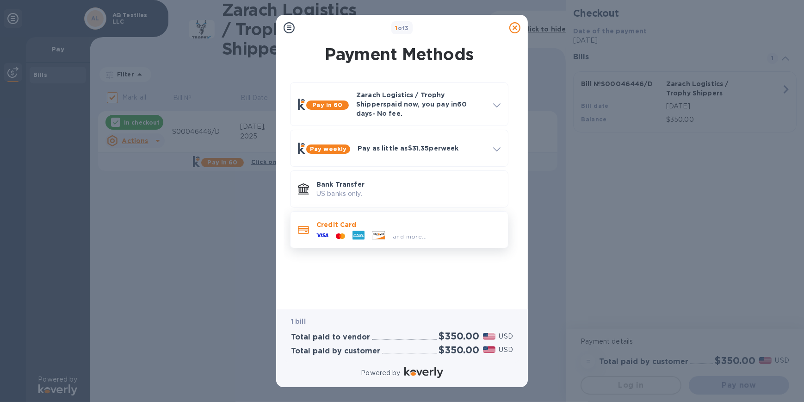  I want to click on b: Pay in 60, so click(327, 105).